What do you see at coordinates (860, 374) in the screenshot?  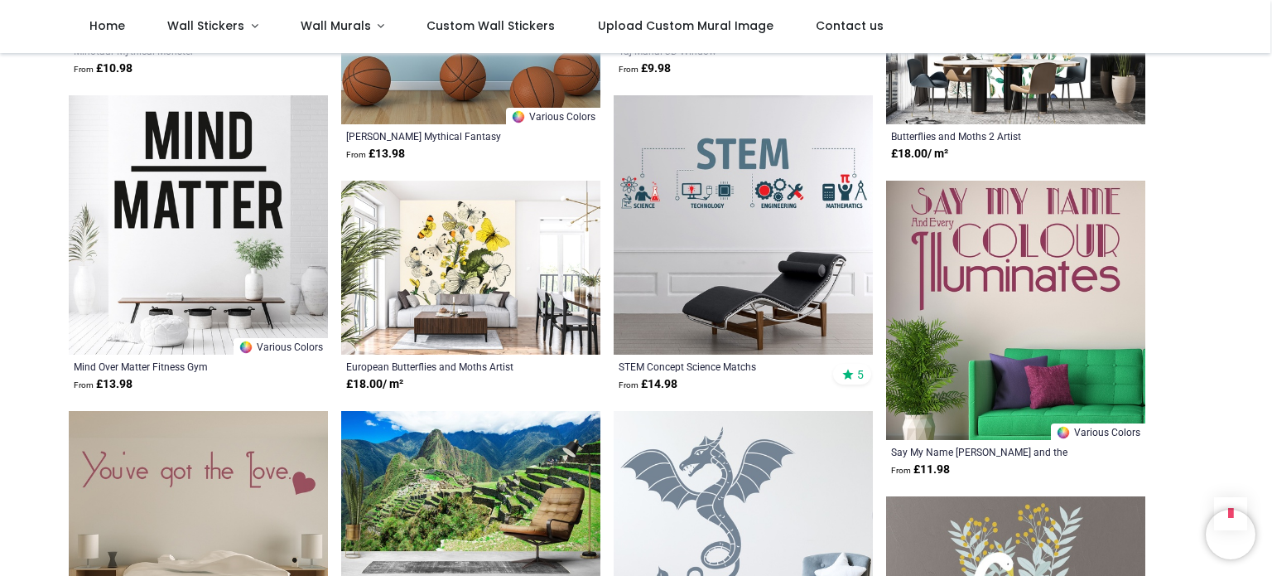 I see `span: 5` at bounding box center [860, 374].